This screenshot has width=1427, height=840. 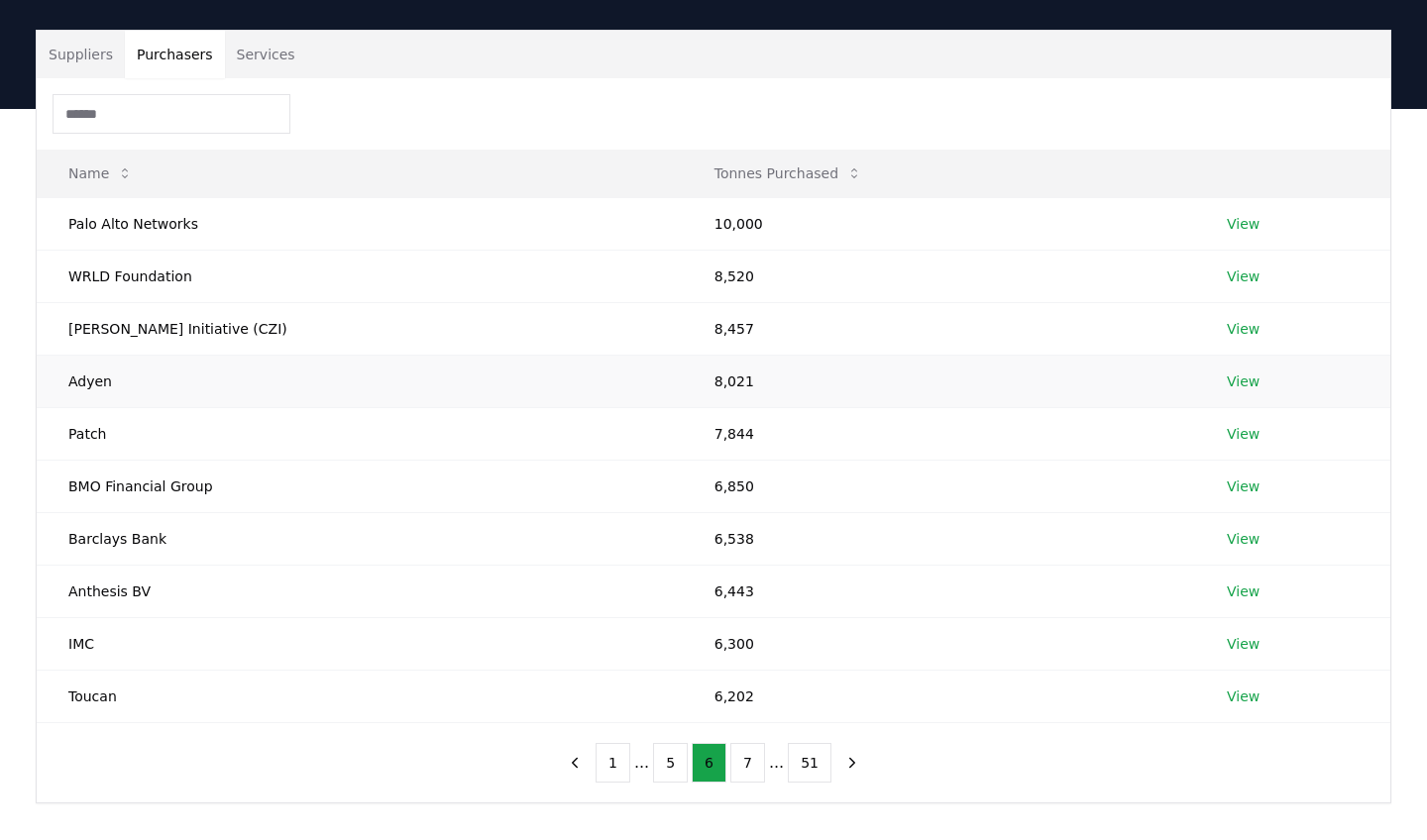 What do you see at coordinates (938, 643) in the screenshot?
I see `td: 6,300` at bounding box center [938, 643].